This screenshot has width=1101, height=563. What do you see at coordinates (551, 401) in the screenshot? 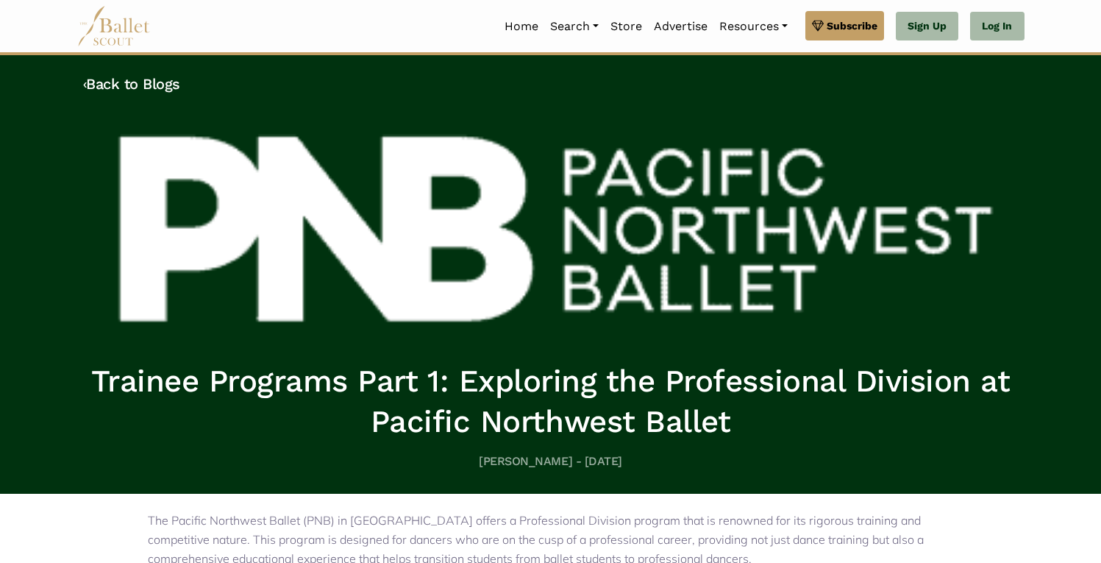
I see `h1: Trainee Programs Part 1: Exploring the Professional Division at Pacific Northwest Ballet` at bounding box center [551, 401].